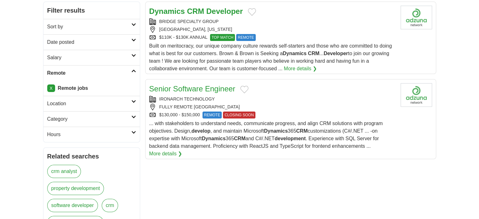 This screenshot has height=219, width=479. What do you see at coordinates (92, 119) in the screenshot?
I see `a: Category` at bounding box center [92, 119].